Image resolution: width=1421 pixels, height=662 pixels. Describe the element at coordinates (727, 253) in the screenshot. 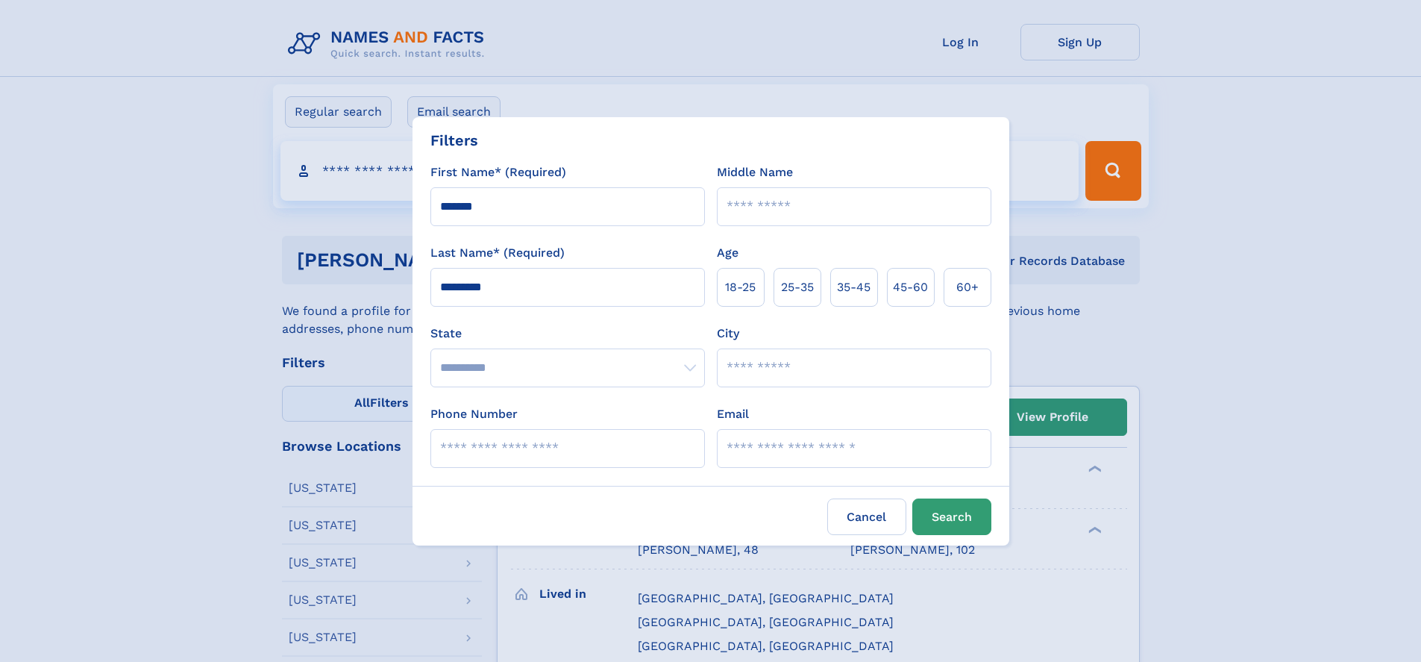

I see `label: Age` at that location.